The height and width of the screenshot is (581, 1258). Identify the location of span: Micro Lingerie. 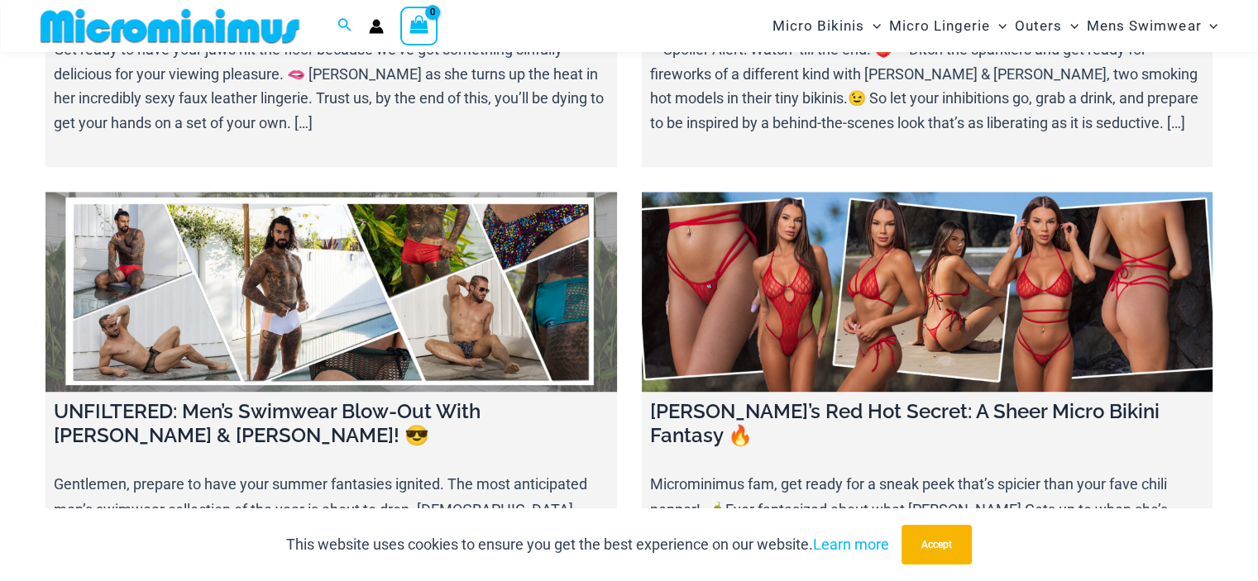
(940, 26).